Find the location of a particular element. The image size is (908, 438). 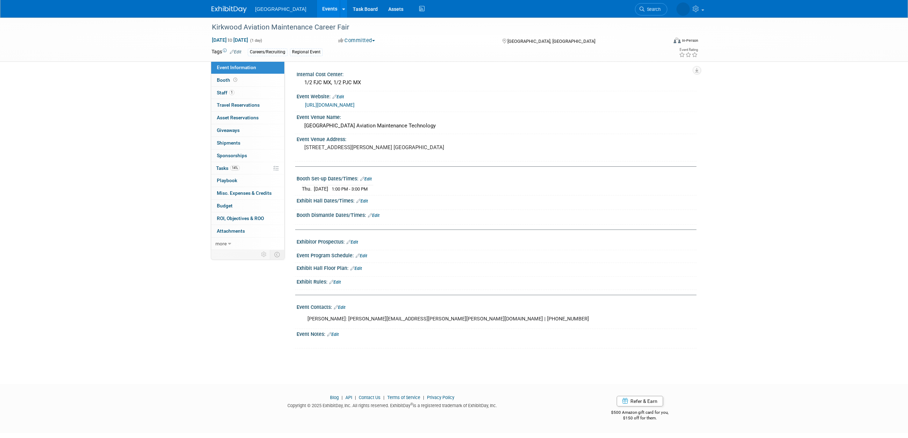

a: Tasks14% is located at coordinates (248, 168).